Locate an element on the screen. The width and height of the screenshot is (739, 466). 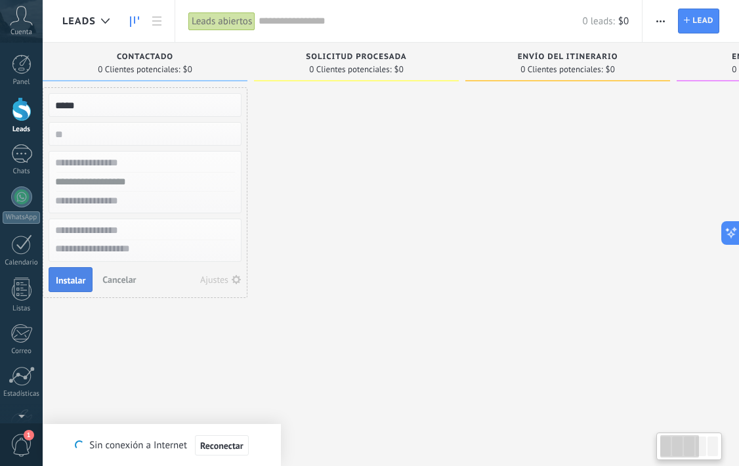
button: Ajustes is located at coordinates (220, 279).